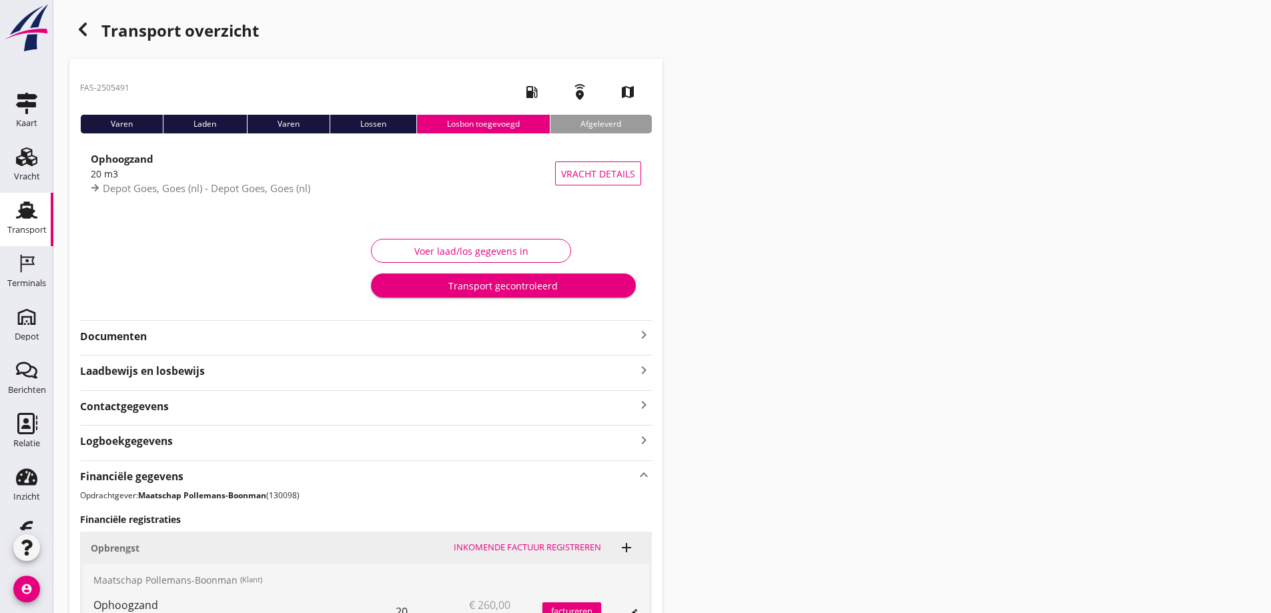  What do you see at coordinates (628, 92) in the screenshot?
I see `i: map` at bounding box center [628, 92].